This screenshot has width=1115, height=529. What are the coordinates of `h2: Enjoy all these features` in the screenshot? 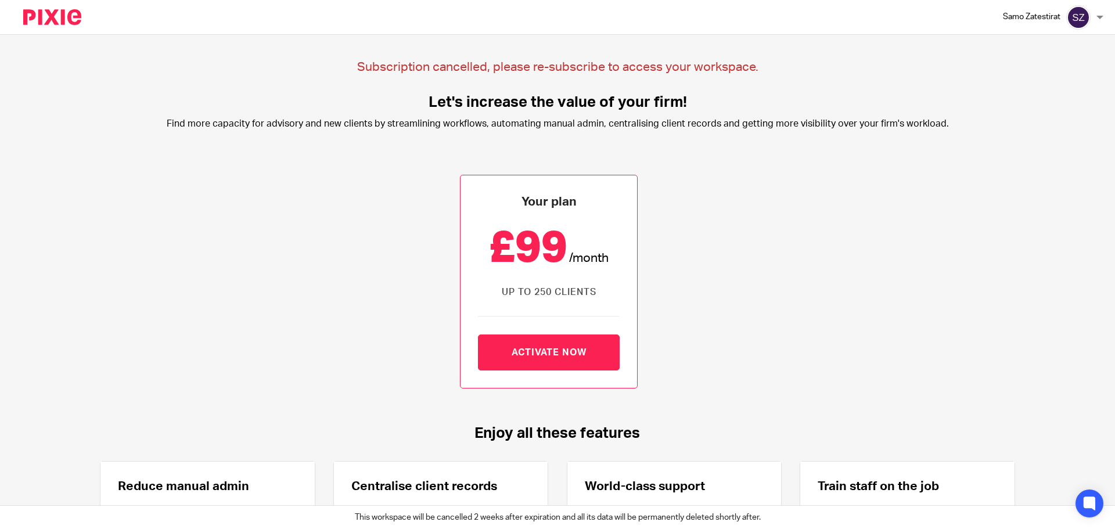 It's located at (558, 433).